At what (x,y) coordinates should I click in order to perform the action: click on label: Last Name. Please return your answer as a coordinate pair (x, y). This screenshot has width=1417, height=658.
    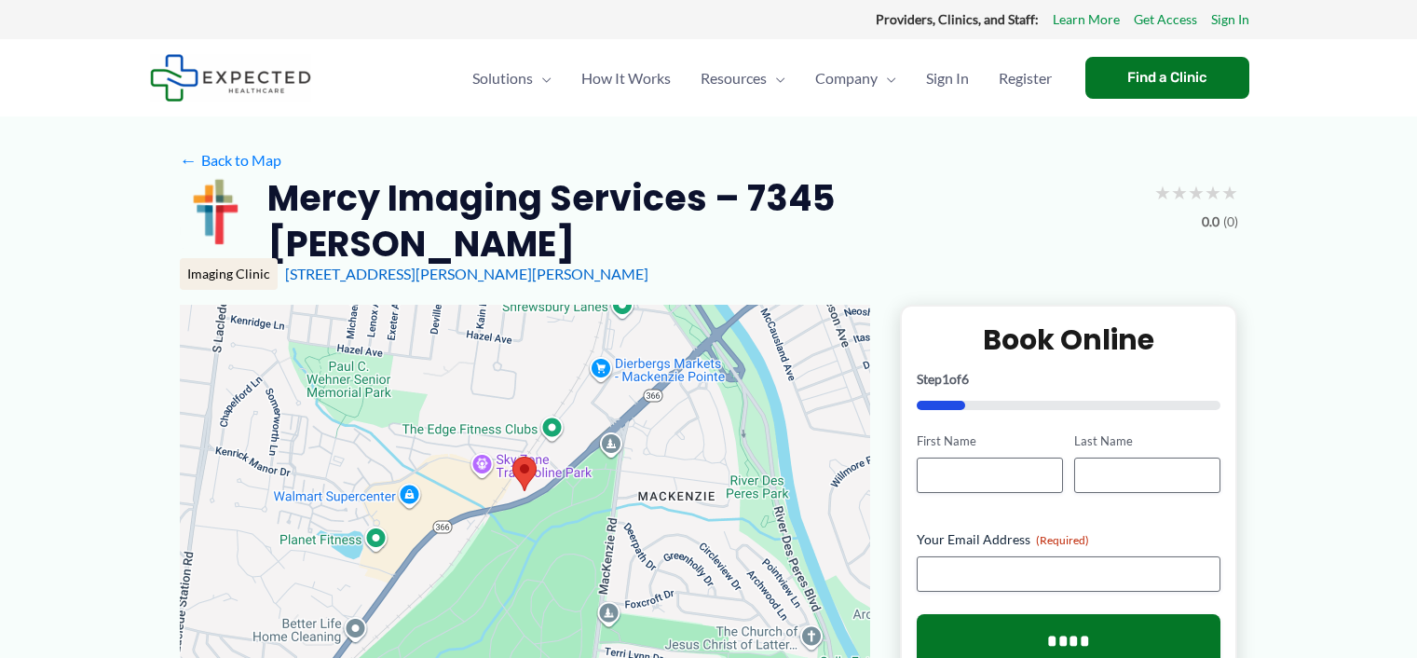
    Looking at the image, I should click on (1146, 441).